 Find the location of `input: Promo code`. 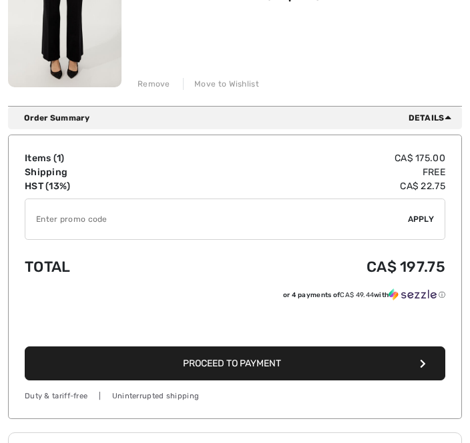

input: Promo code is located at coordinates (216, 219).